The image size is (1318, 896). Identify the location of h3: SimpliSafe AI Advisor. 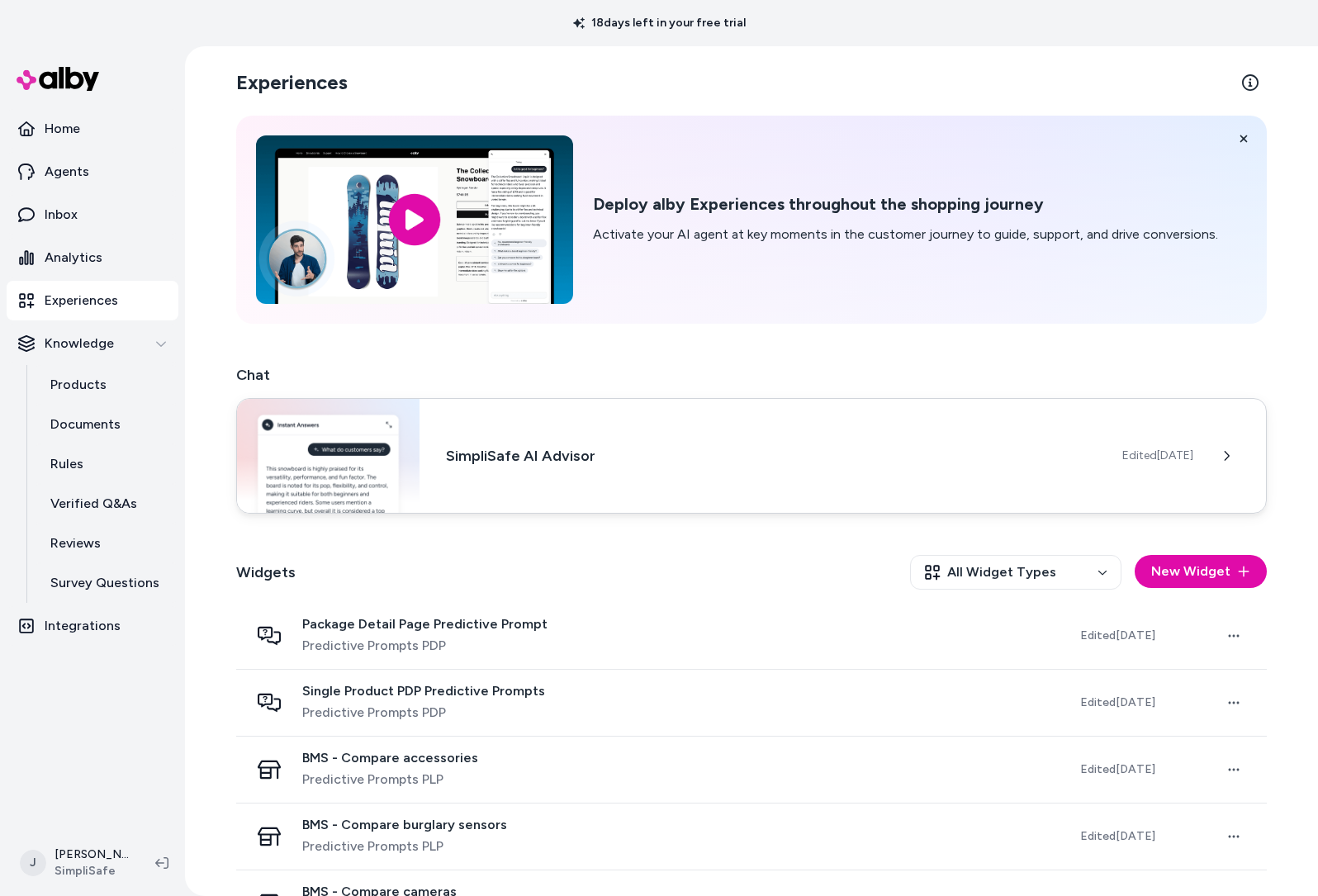
(770, 456).